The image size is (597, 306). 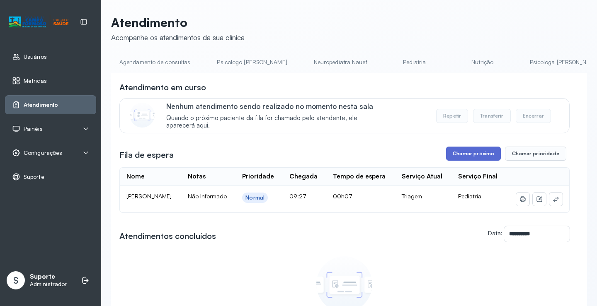 I want to click on a: Atendimento, so click(x=51, y=105).